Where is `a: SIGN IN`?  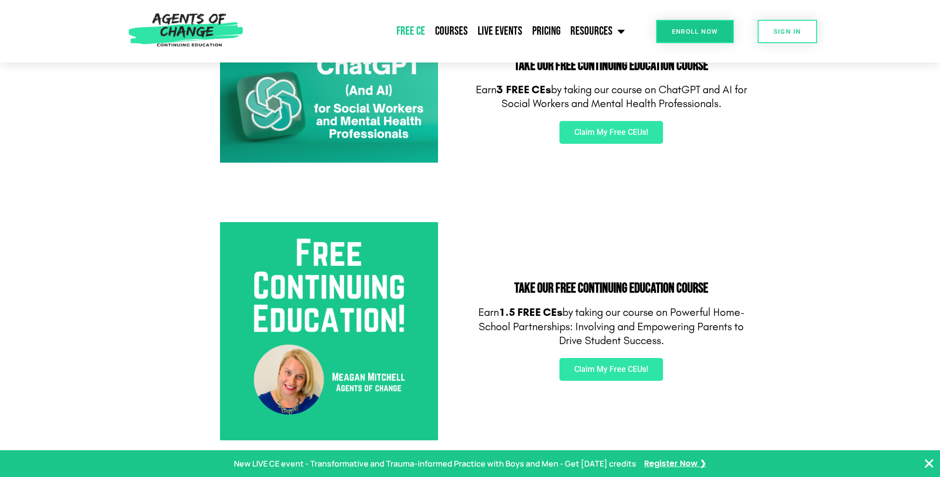
a: SIGN IN is located at coordinates (788, 31).